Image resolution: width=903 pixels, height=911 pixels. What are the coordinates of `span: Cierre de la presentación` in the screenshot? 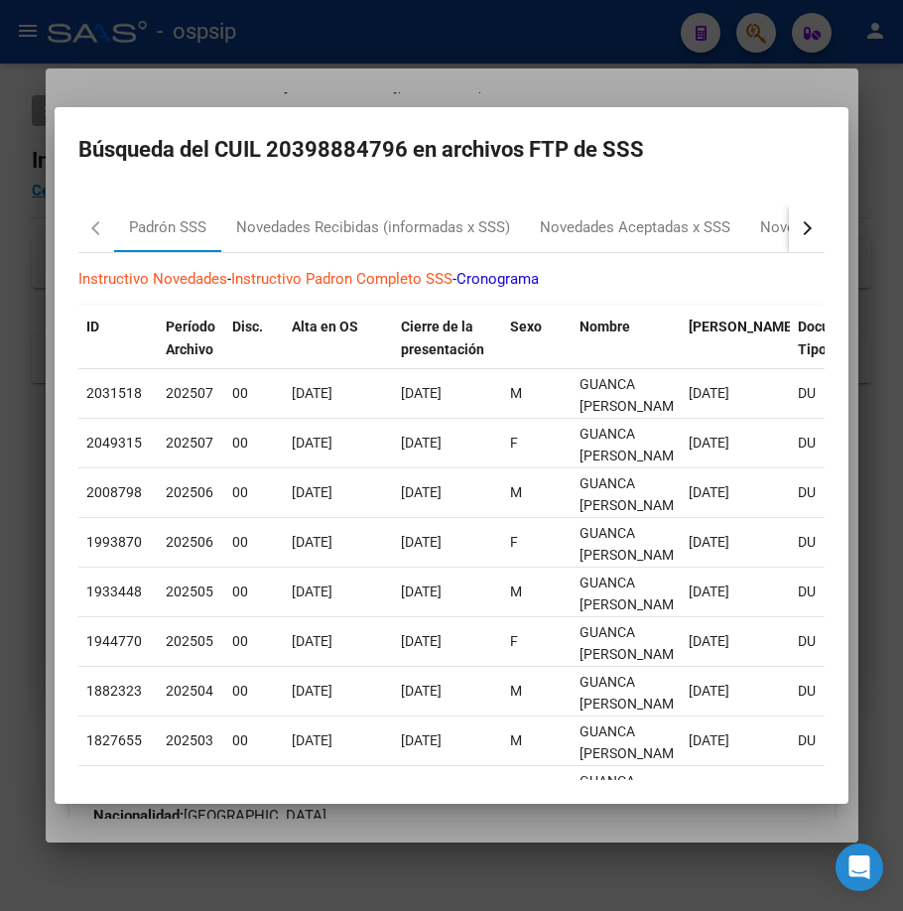 It's located at (443, 337).